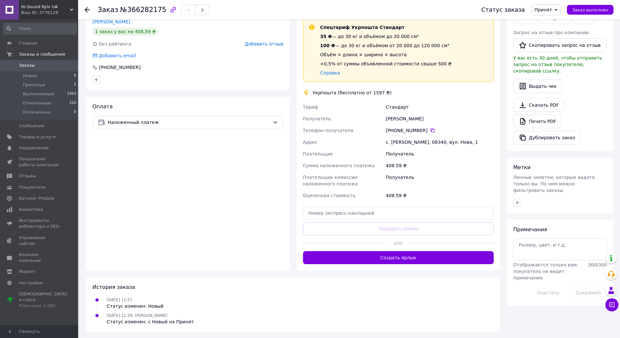 The width and height of the screenshot is (620, 338). I want to click on span: Спецтариф Укрпошта Стандарт, so click(362, 27).